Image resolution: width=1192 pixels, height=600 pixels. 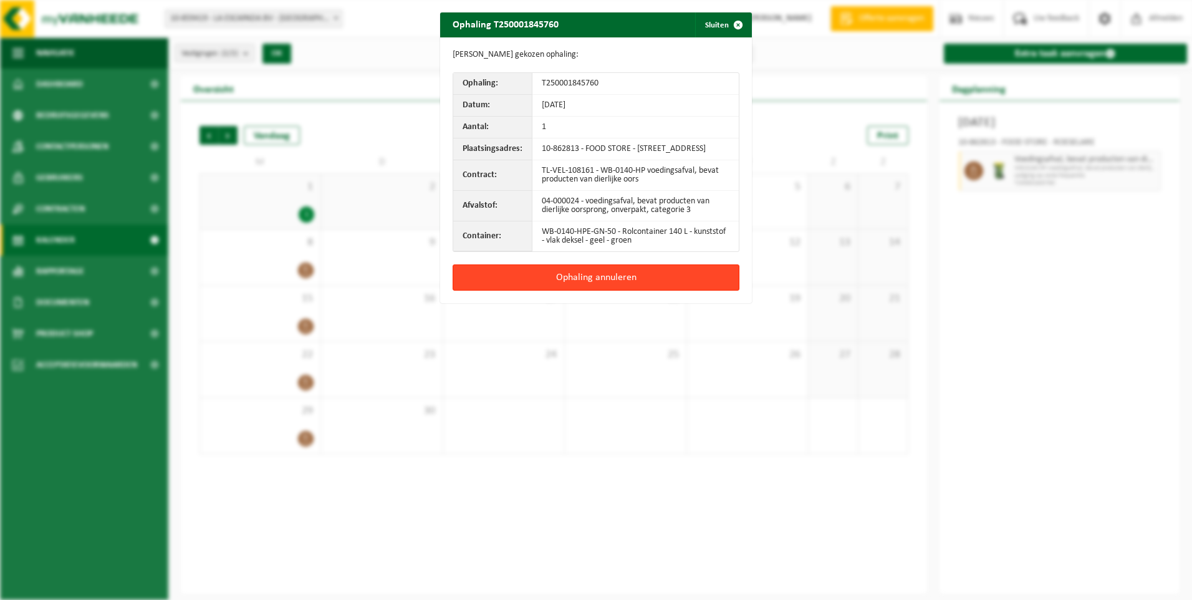 I want to click on th: Contract:, so click(x=493, y=175).